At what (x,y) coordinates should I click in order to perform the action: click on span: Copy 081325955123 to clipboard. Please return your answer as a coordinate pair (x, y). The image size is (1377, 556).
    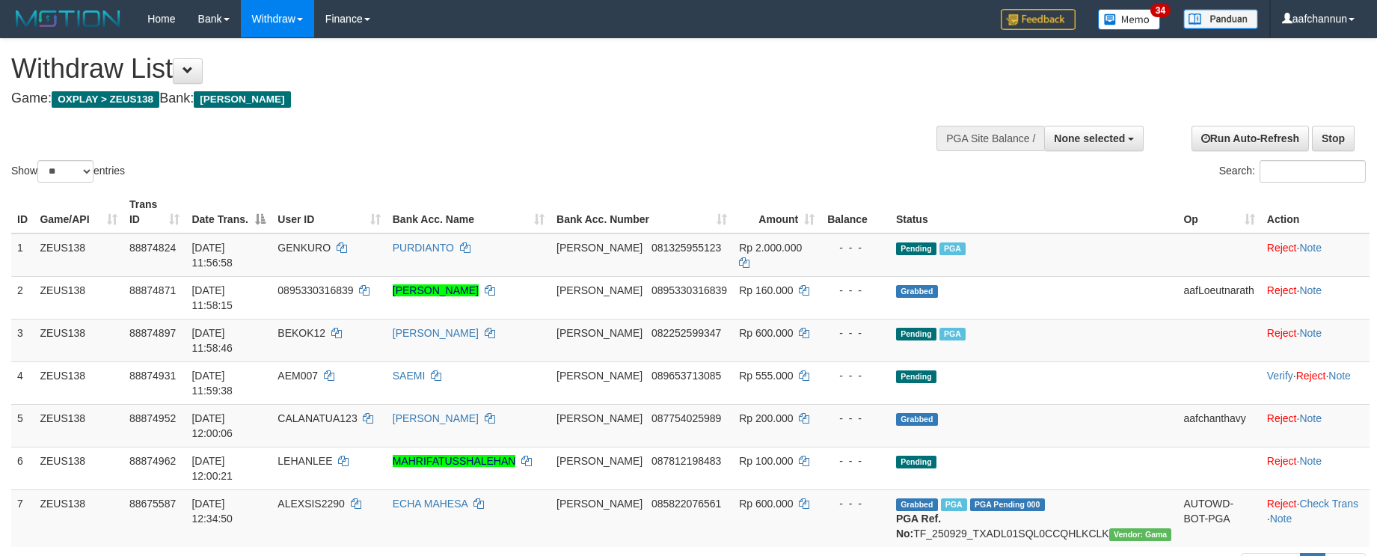
    Looking at the image, I should click on (686, 248).